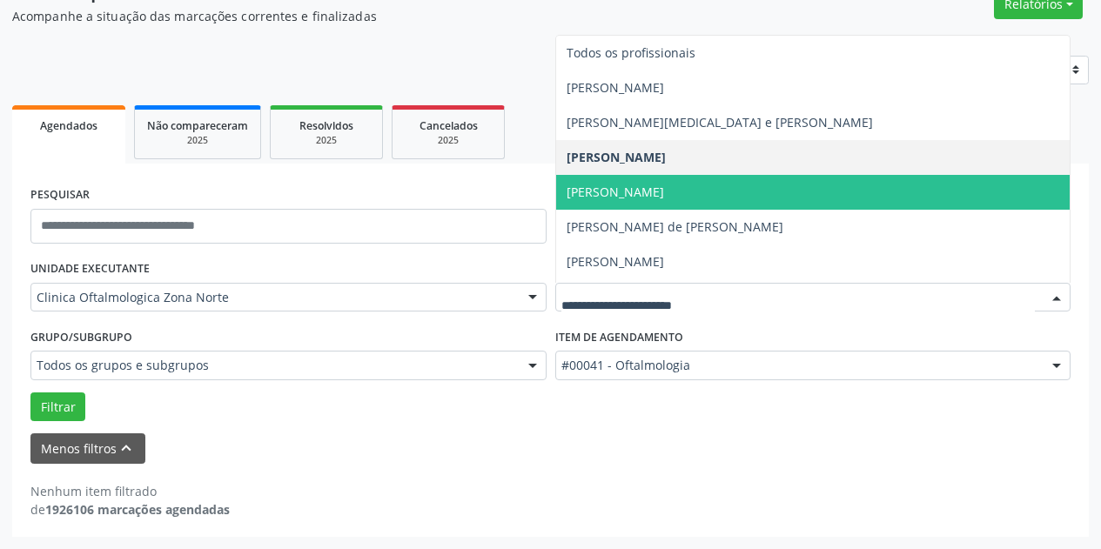  What do you see at coordinates (57, 407) in the screenshot?
I see `button: Filtrar` at bounding box center [57, 407].